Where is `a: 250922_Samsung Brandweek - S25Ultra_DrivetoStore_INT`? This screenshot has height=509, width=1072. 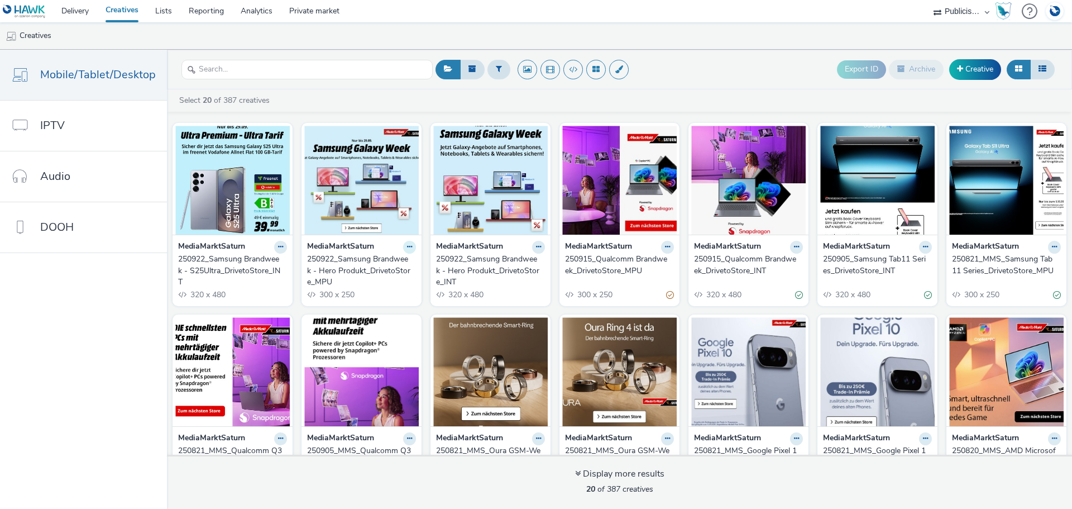 a: 250922_Samsung Brandweek - S25Ultra_DrivetoStore_INT is located at coordinates (232, 270).